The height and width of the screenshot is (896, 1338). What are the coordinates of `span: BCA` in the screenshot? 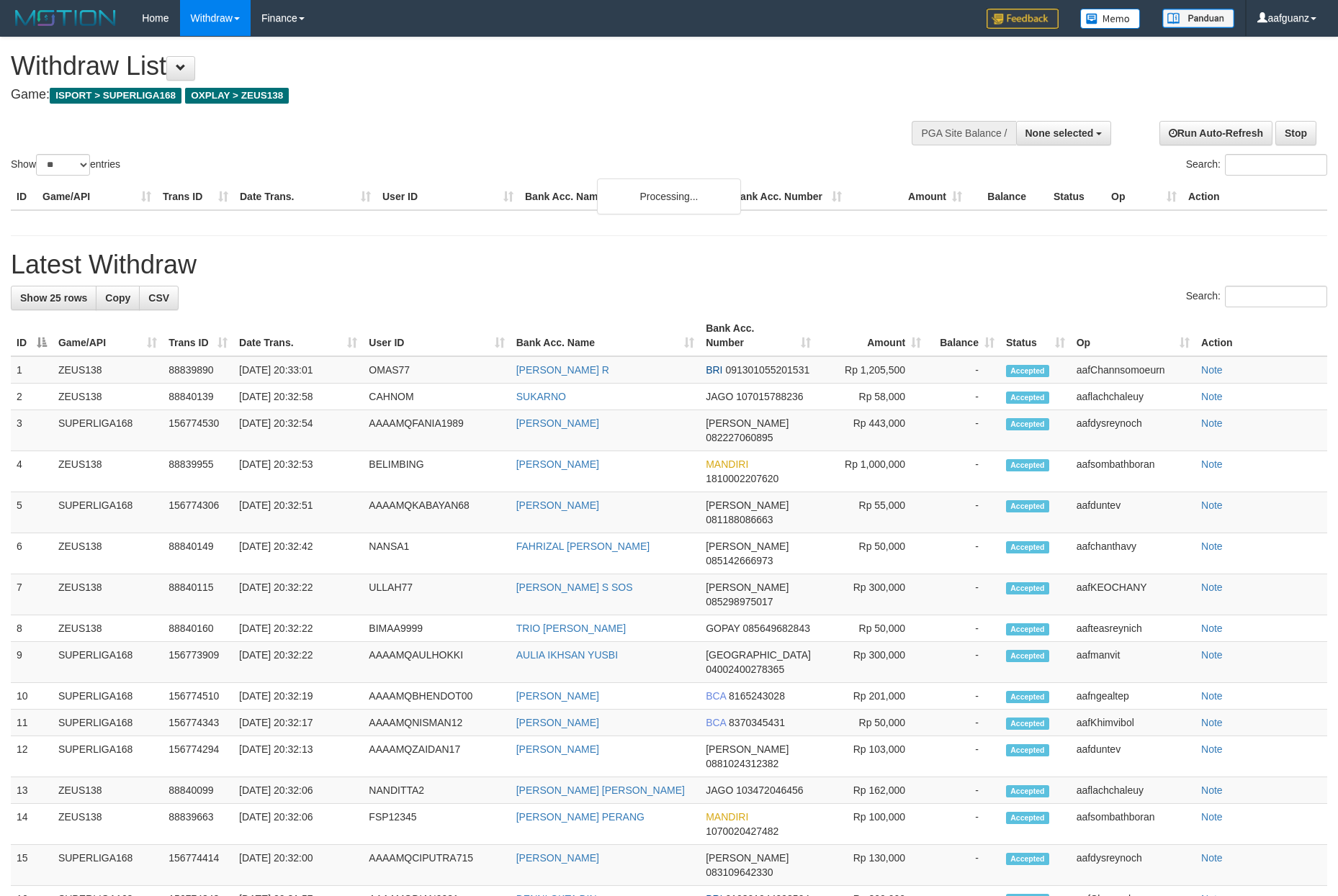 It's located at (715, 723).